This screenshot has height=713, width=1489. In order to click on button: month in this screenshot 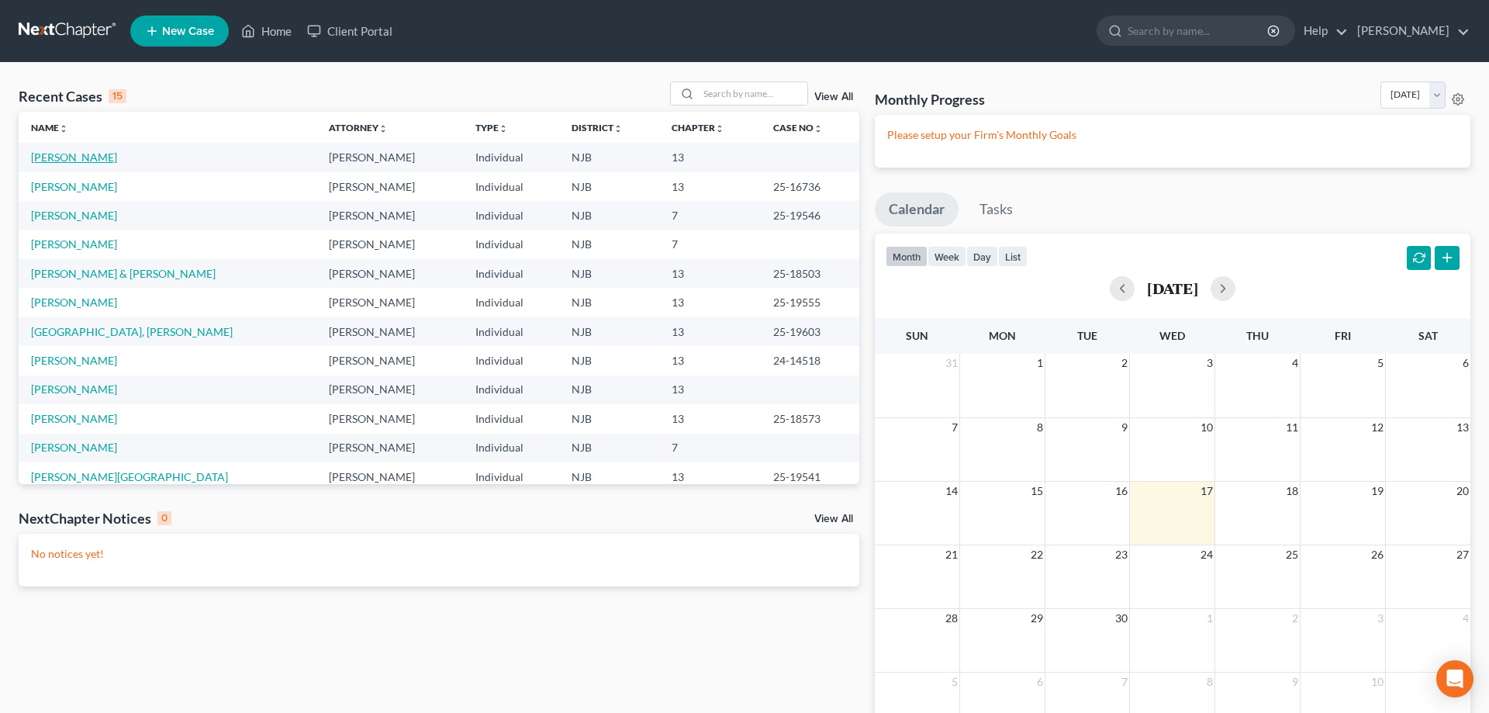, I will do `click(907, 256)`.